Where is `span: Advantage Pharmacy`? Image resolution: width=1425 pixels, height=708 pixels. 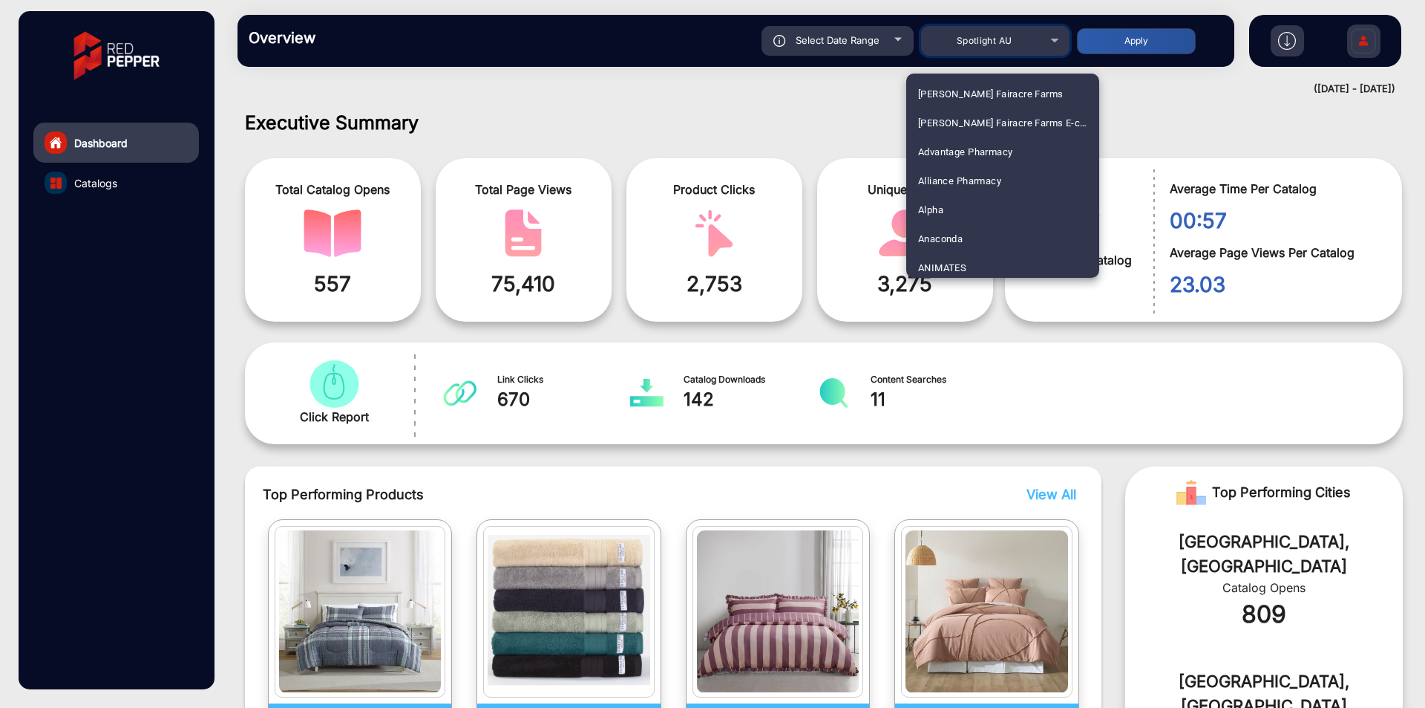
span: Advantage Pharmacy is located at coordinates (965, 151).